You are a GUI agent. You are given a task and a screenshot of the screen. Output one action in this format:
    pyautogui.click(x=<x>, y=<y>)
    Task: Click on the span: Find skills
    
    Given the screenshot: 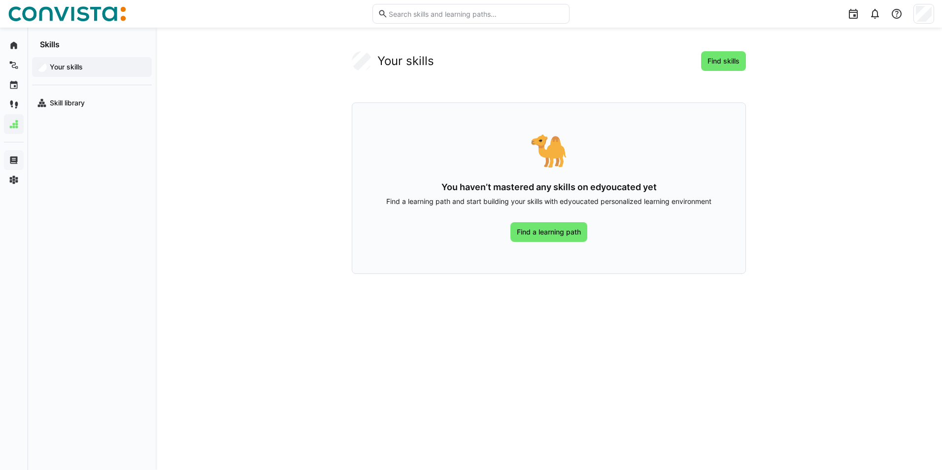 What is the action you would take?
    pyautogui.click(x=723, y=61)
    